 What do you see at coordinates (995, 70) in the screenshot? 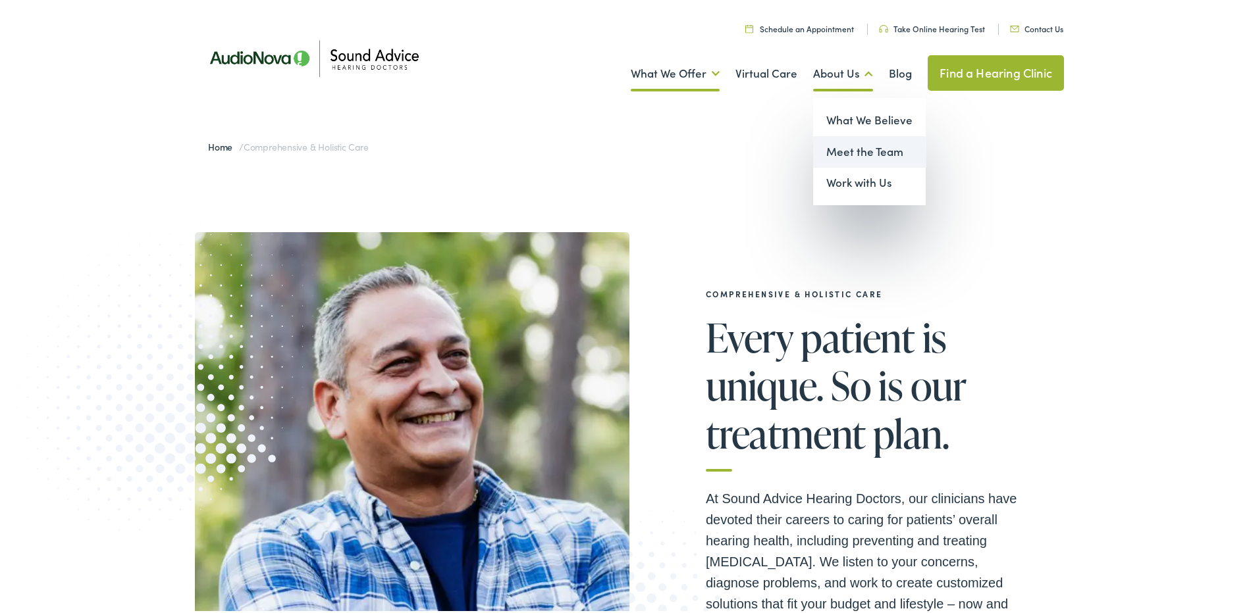
I see `a: Find a Hearing Clinic` at bounding box center [995, 70].